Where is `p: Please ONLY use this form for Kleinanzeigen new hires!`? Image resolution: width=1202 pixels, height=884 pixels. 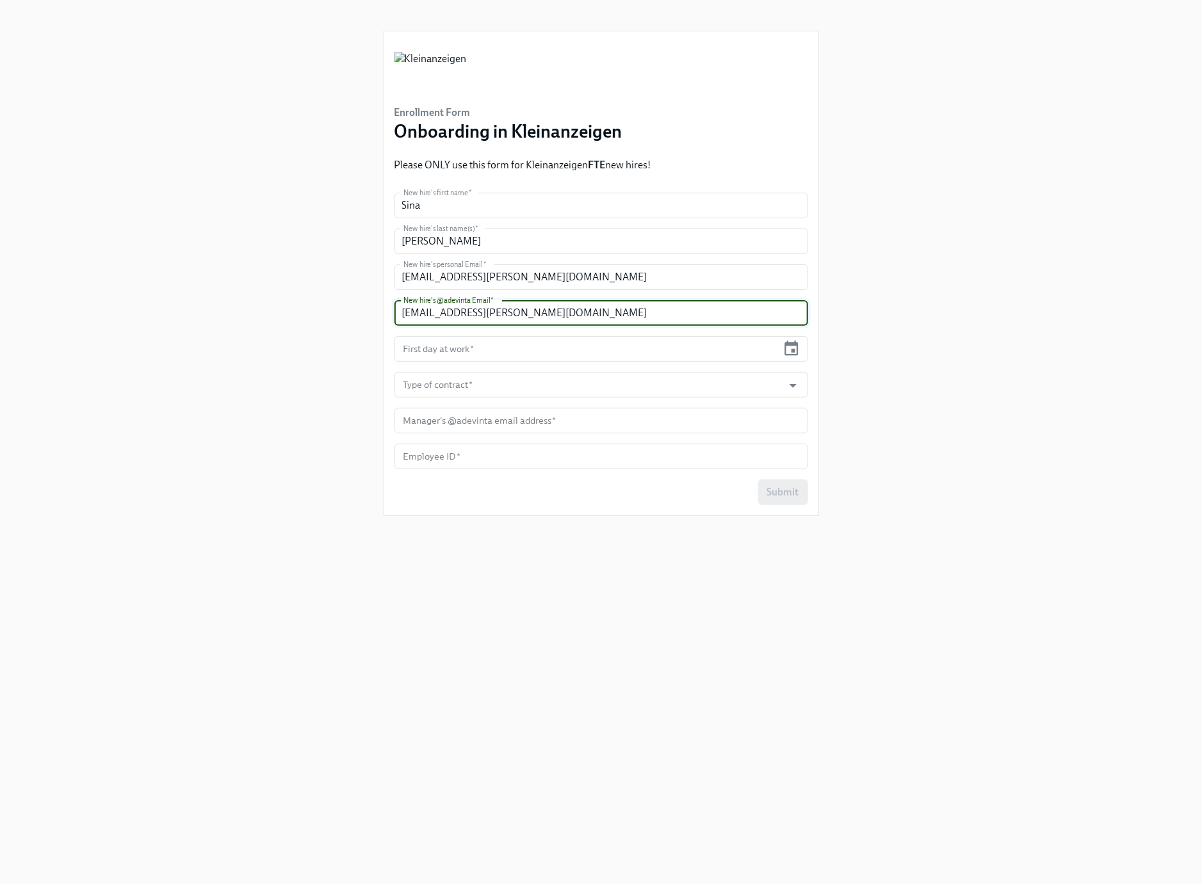 p: Please ONLY use this form for Kleinanzeigen new hires! is located at coordinates (522, 165).